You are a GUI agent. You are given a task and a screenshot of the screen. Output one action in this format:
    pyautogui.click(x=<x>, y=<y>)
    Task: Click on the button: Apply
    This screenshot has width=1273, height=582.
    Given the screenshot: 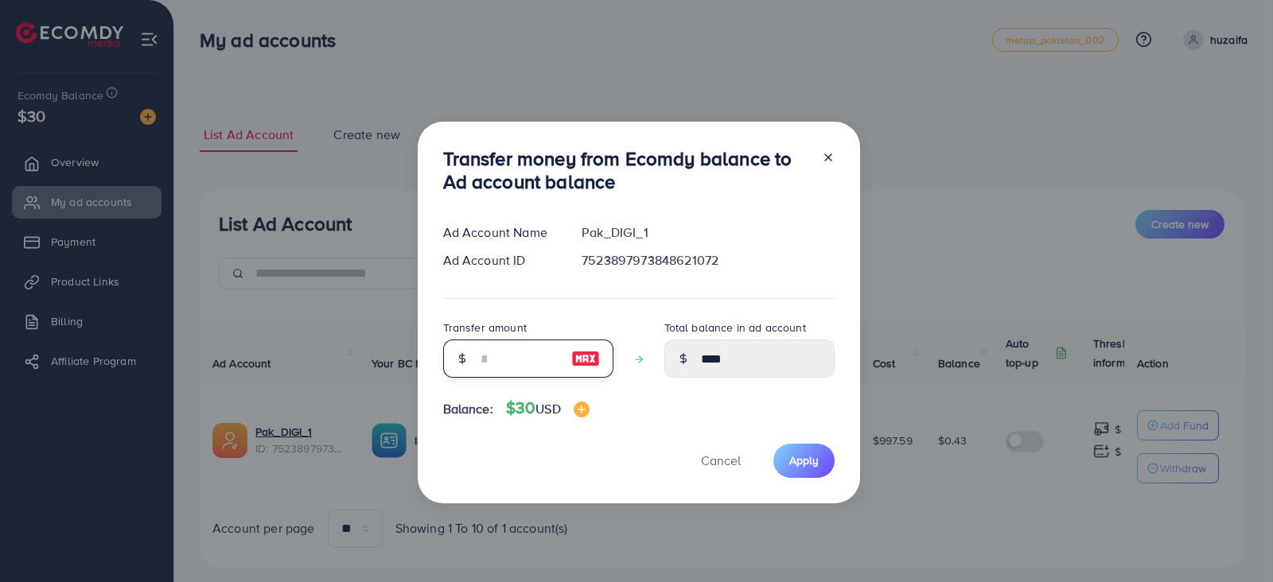 What is the action you would take?
    pyautogui.click(x=804, y=461)
    